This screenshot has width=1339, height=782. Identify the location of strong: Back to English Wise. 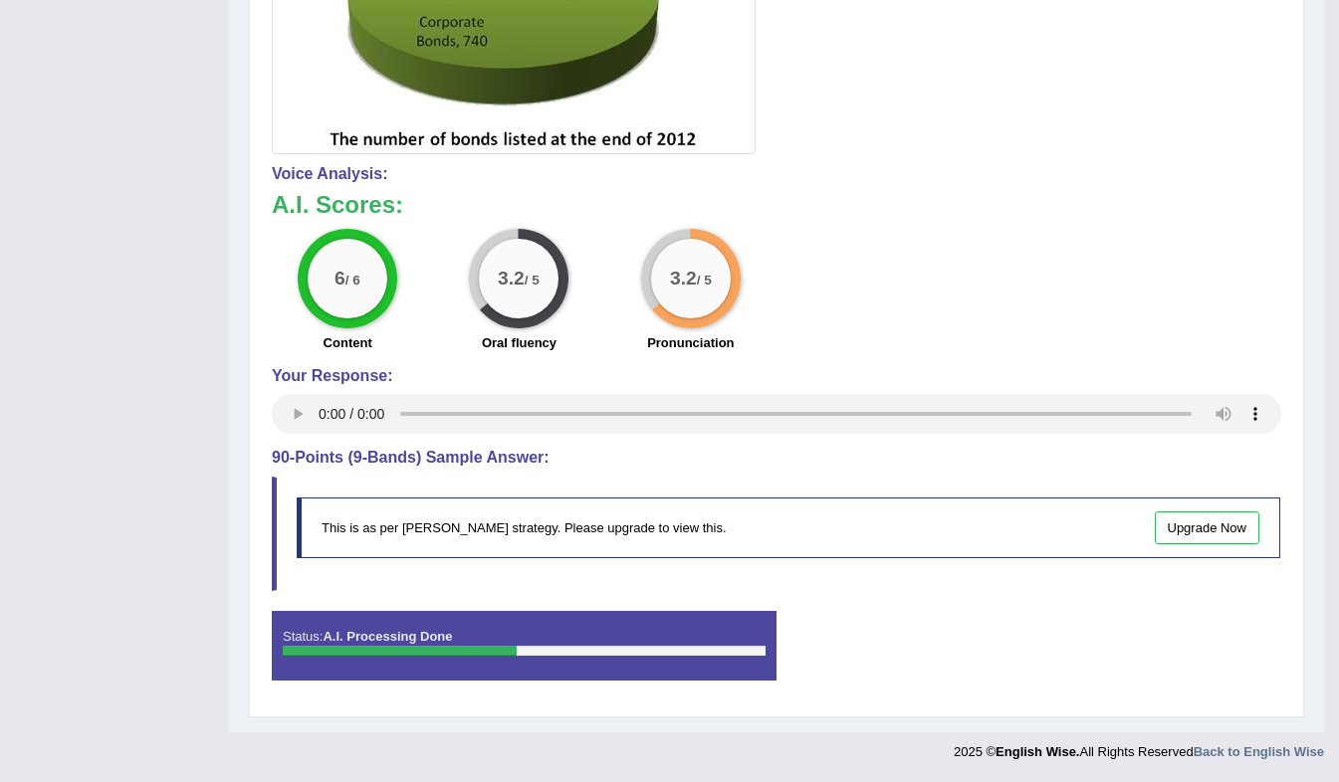
(1258, 752).